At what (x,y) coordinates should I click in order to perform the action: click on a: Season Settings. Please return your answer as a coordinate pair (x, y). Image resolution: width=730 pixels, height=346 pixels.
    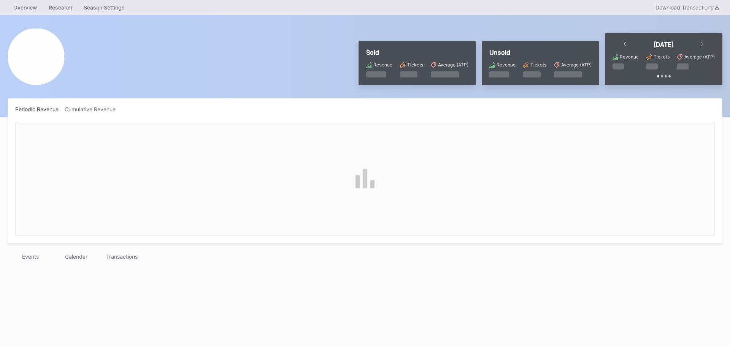
    Looking at the image, I should click on (104, 7).